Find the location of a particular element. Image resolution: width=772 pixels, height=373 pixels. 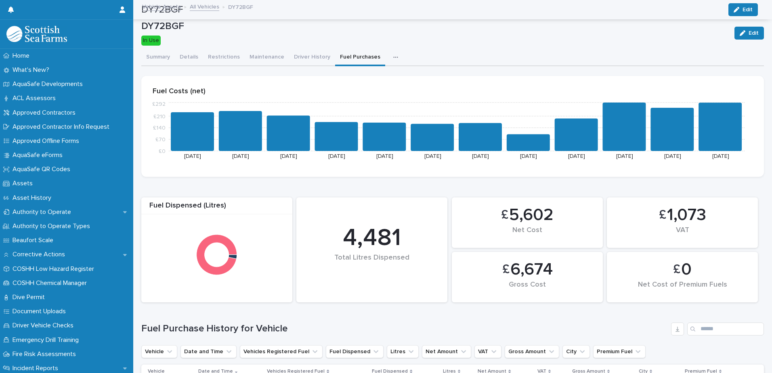

p: Emergency Drill Training is located at coordinates (47, 340).